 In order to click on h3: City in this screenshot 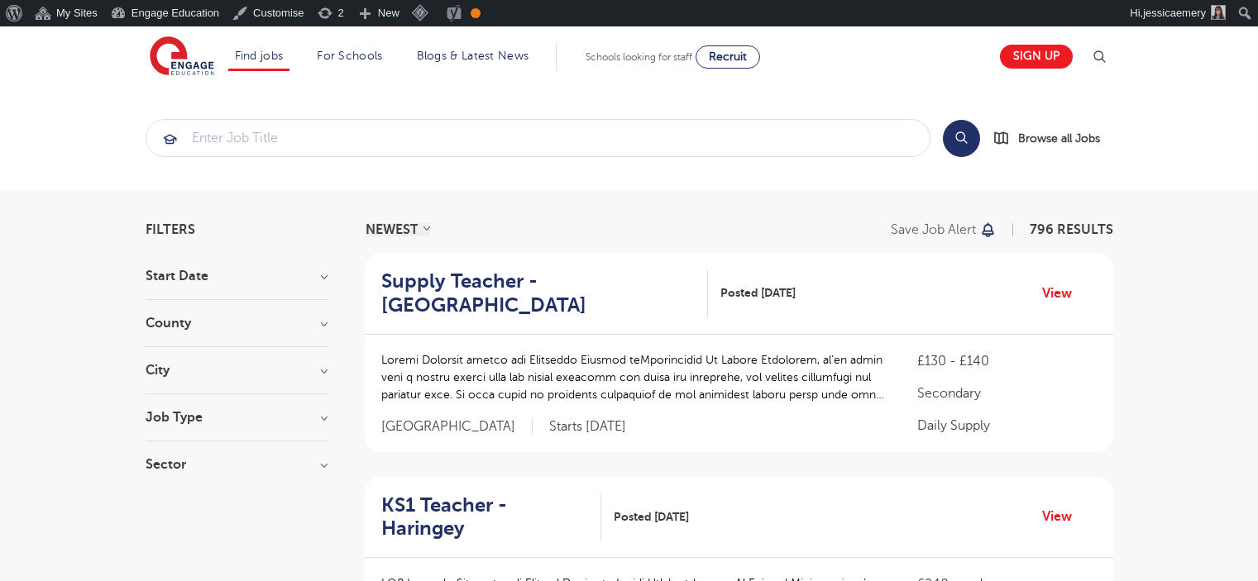, I will do `click(237, 370)`.